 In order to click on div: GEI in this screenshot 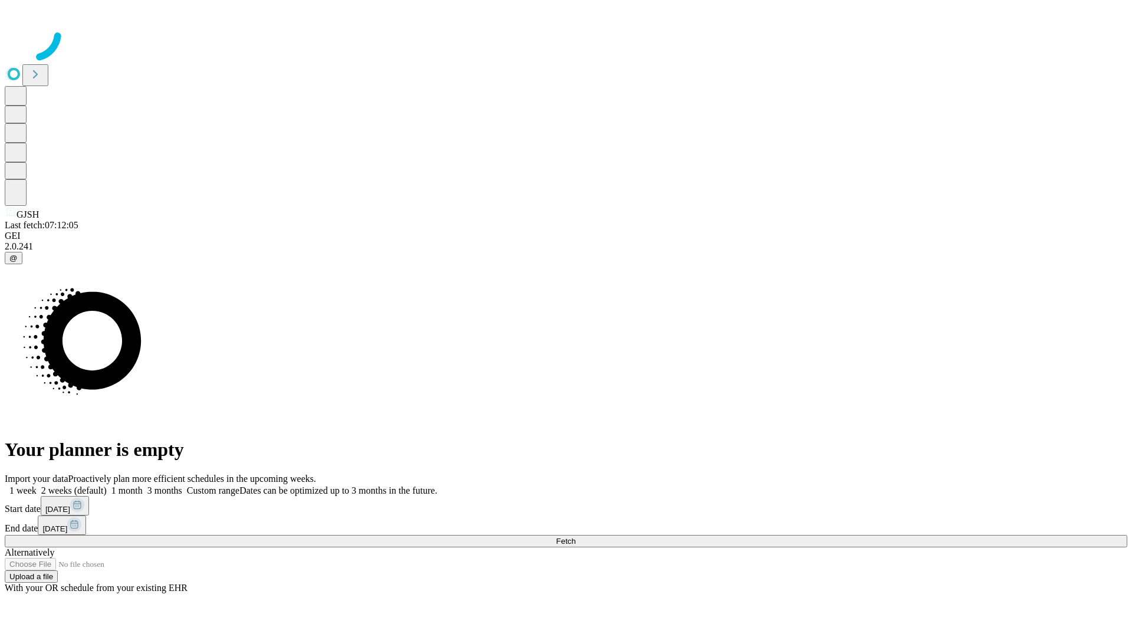, I will do `click(566, 236)`.